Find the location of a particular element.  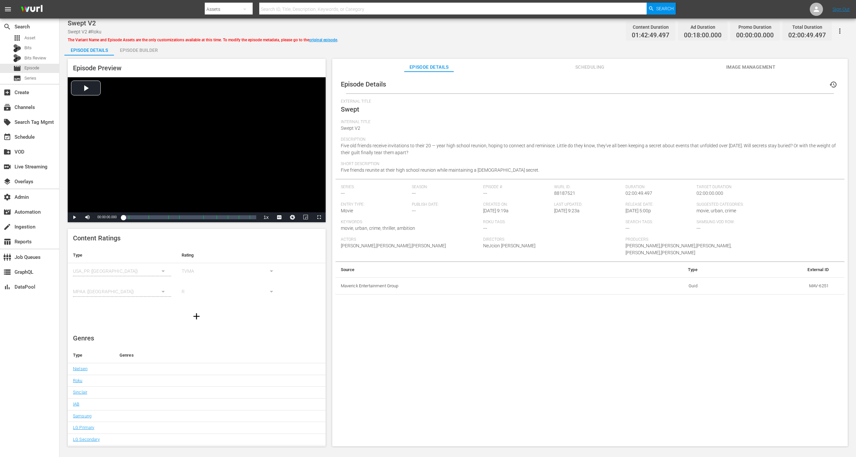

a: LG Secondary is located at coordinates (86, 439).